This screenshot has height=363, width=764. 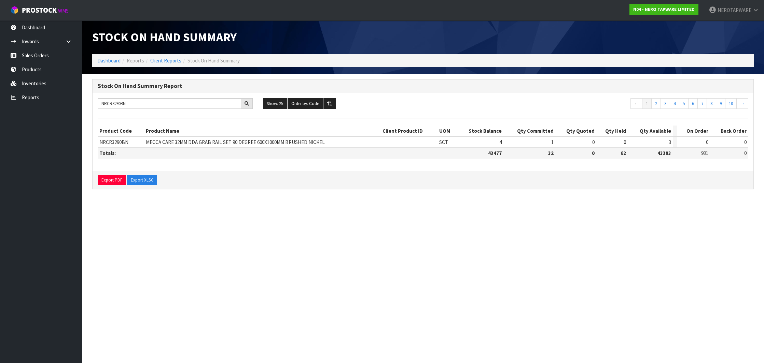 What do you see at coordinates (552, 142) in the screenshot?
I see `span: 1` at bounding box center [552, 142].